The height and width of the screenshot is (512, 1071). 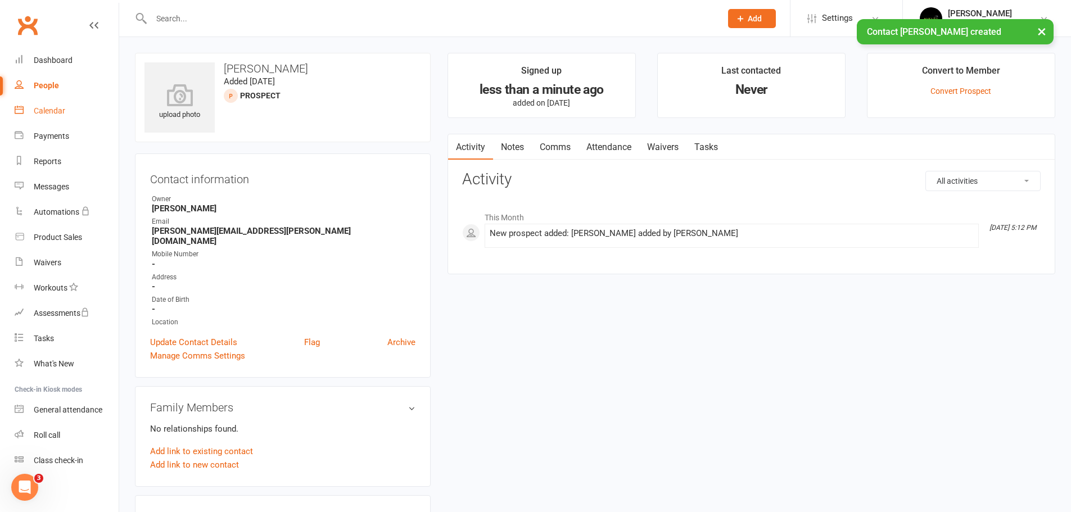 What do you see at coordinates (51, 288) in the screenshot?
I see `div: Workouts` at bounding box center [51, 288].